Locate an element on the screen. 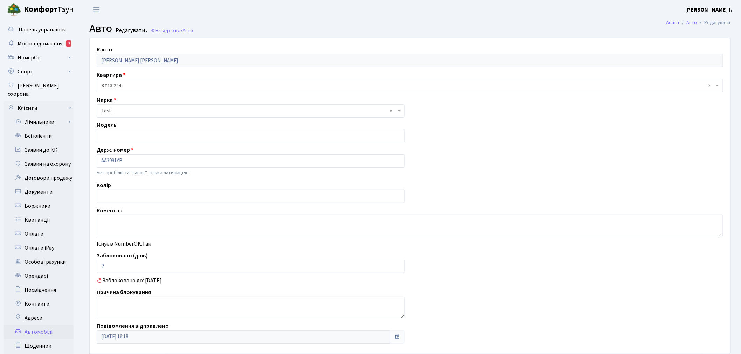 The image size is (741, 354). a: Оплати iPay is located at coordinates (39, 248).